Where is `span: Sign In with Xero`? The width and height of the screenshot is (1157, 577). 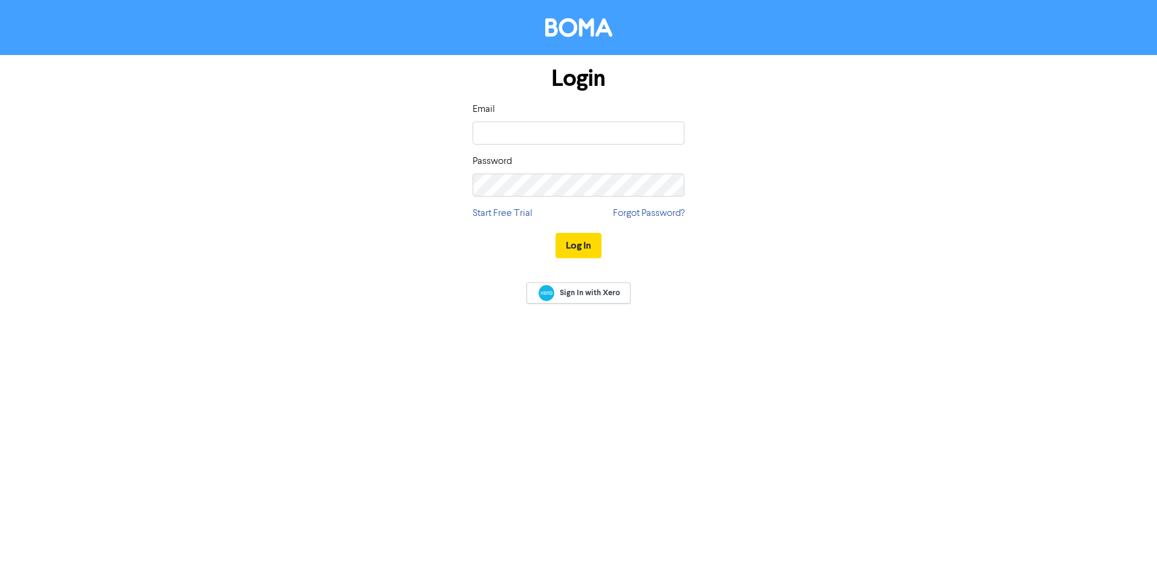
span: Sign In with Xero is located at coordinates (590, 293).